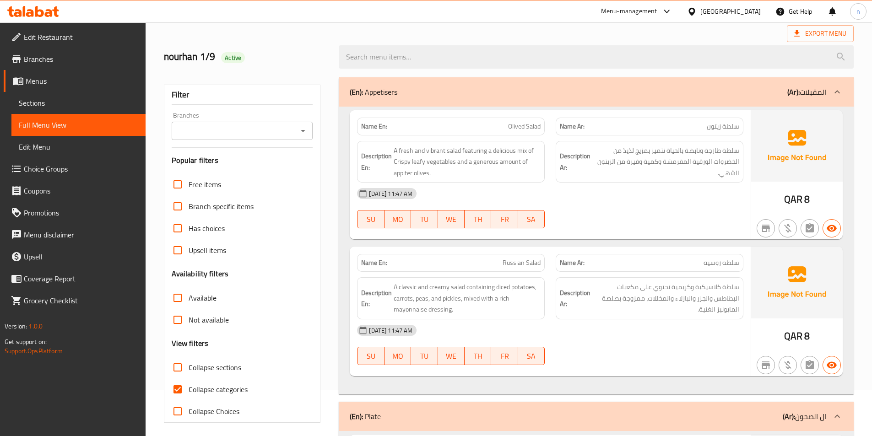  Describe the element at coordinates (722, 263) in the screenshot. I see `span: سلطة روسية` at that location.